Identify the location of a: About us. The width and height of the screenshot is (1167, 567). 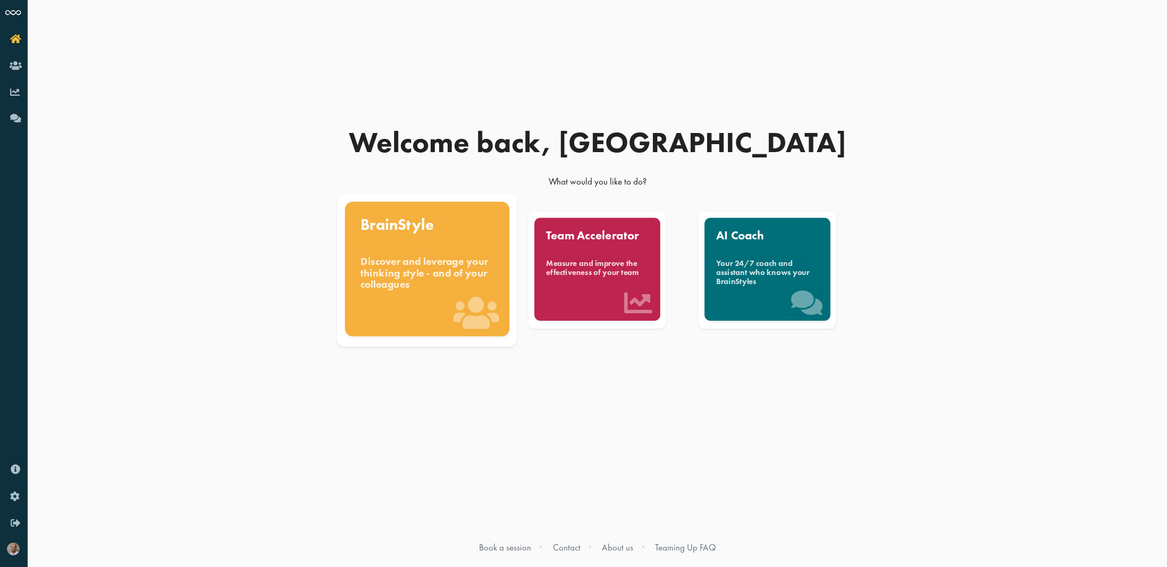
(617, 547).